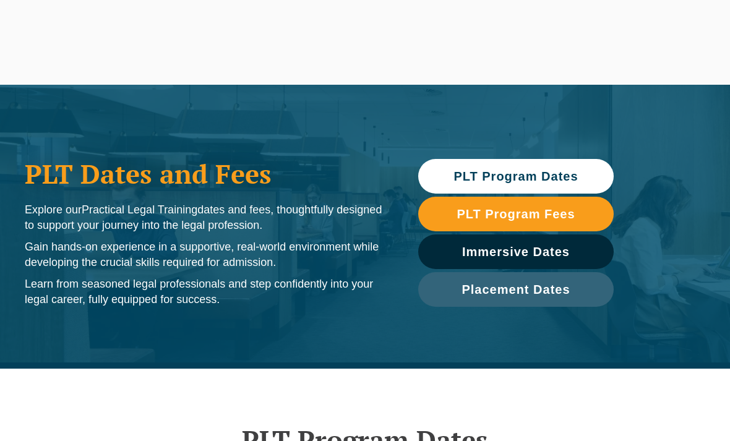  Describe the element at coordinates (515, 176) in the screenshot. I see `span: PLT Program Dates` at that location.